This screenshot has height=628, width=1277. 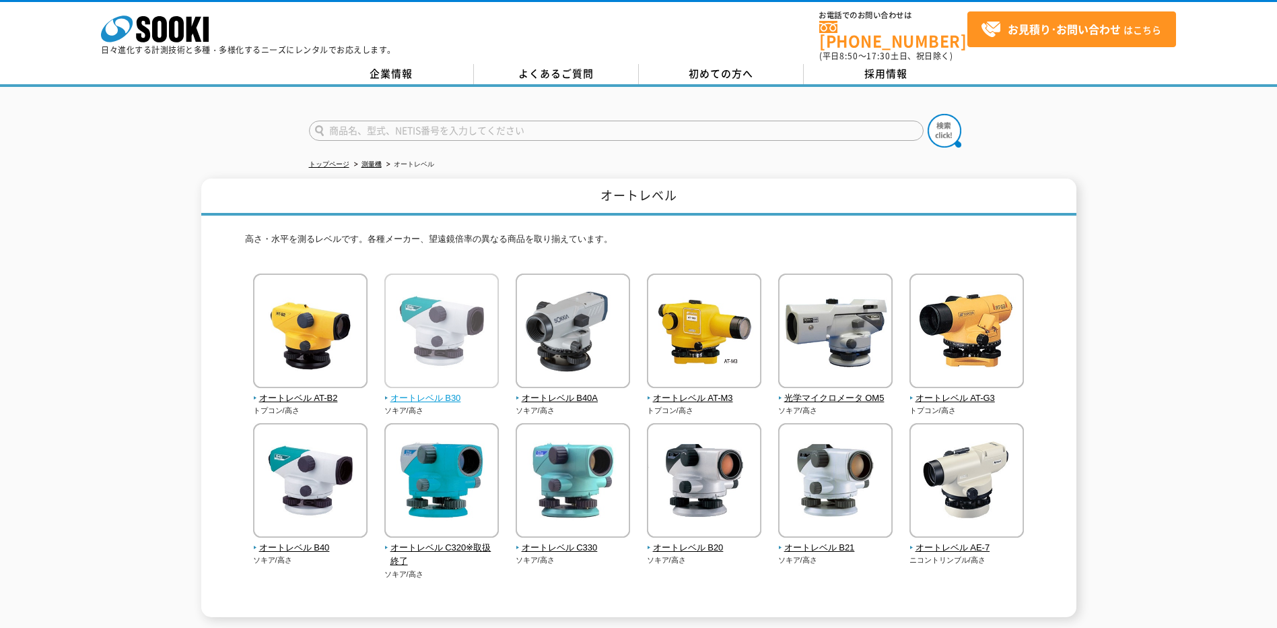 What do you see at coordinates (967, 481) in the screenshot?
I see `img: オートレベル AE-7` at bounding box center [967, 481].